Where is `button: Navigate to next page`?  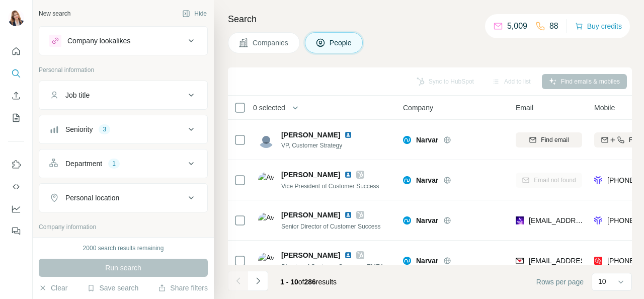 button: Navigate to next page is located at coordinates (258, 281).